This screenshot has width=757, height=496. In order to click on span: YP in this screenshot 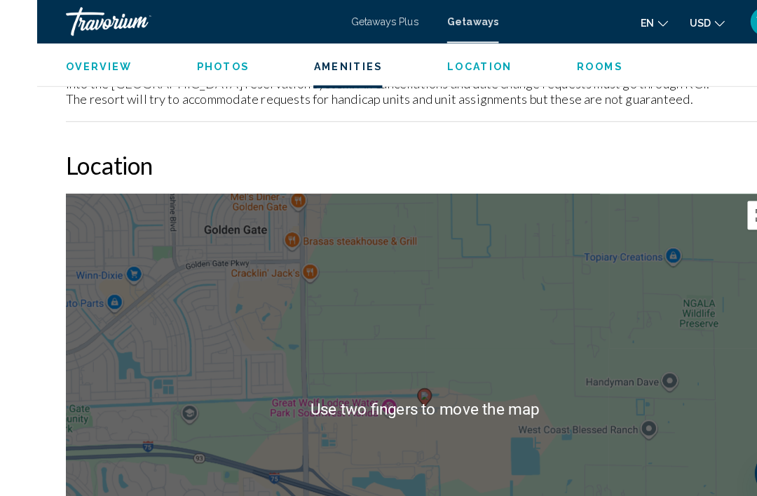, I will do `click(711, 21)`.